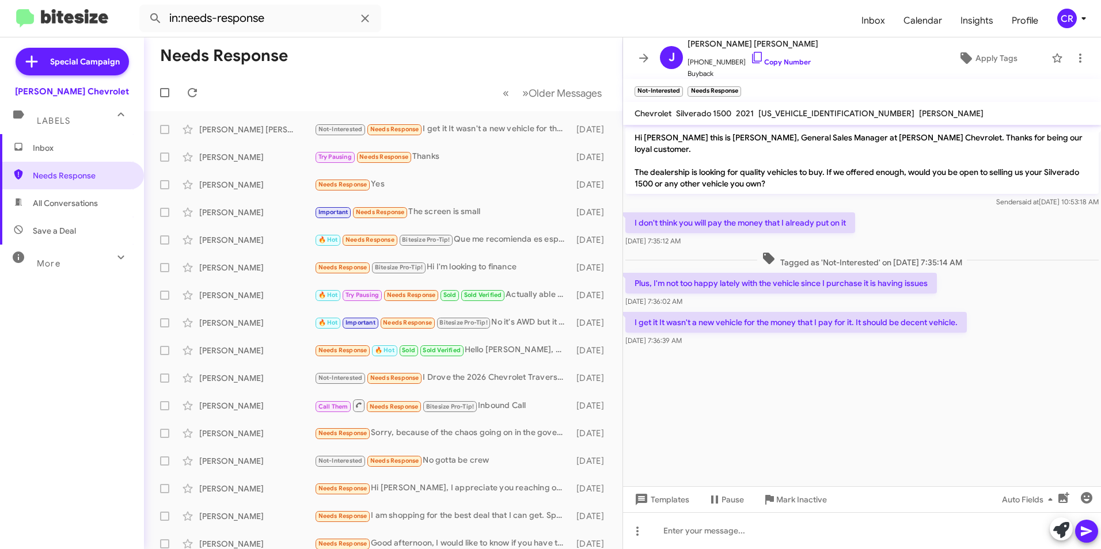 Image resolution: width=1101 pixels, height=549 pixels. I want to click on span: Templates, so click(660, 500).